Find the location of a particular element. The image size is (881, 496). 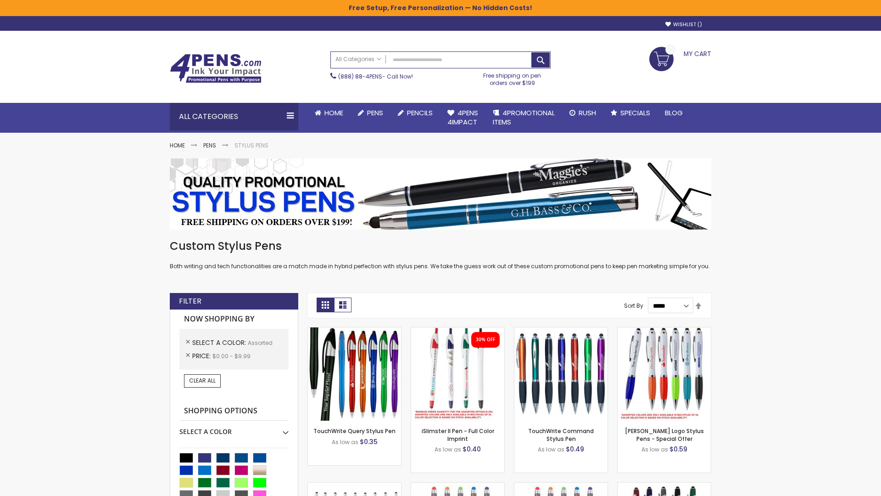

strong: Now Shopping by is located at coordinates (234, 319).